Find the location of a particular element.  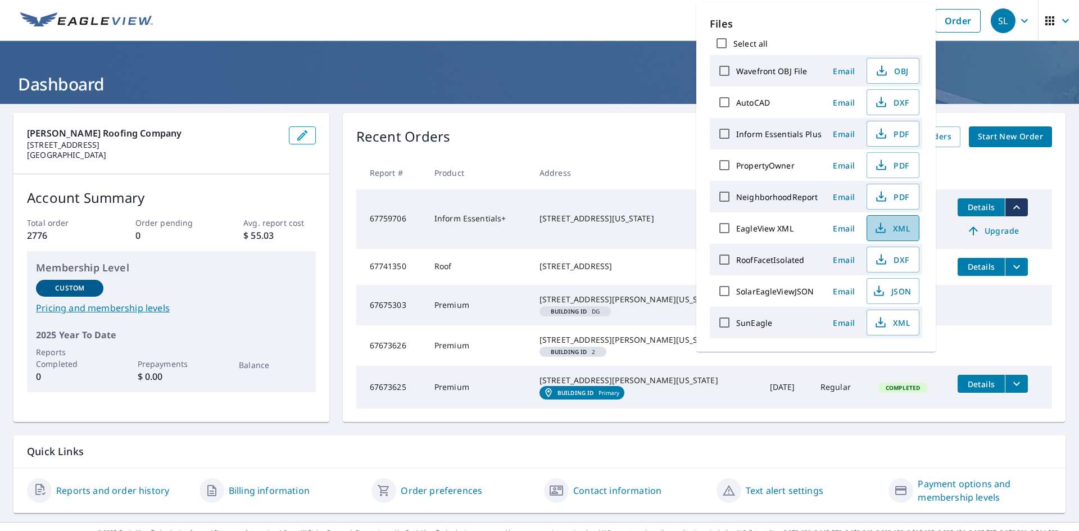

a: Order is located at coordinates (958, 21).